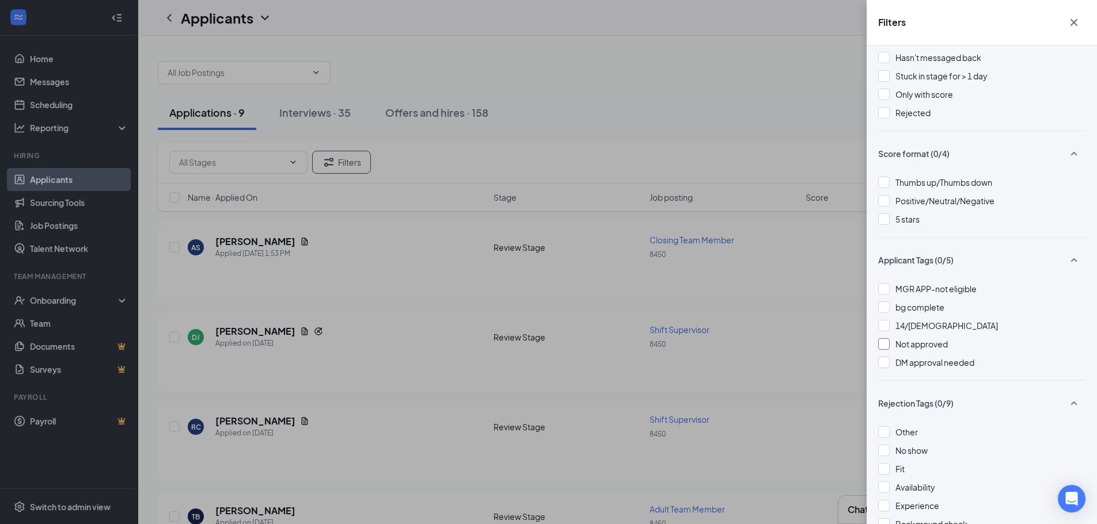  What do you see at coordinates (911, 451) in the screenshot?
I see `span: No show` at bounding box center [911, 451].